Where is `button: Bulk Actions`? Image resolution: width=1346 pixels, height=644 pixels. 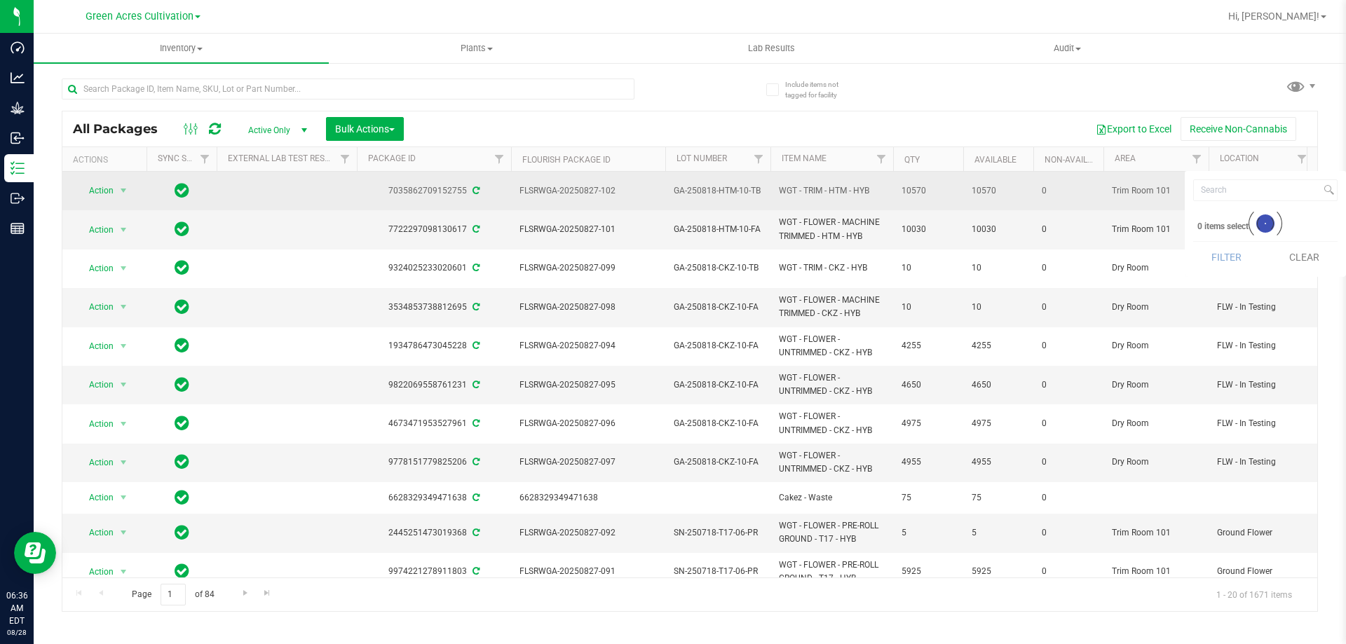
button: Bulk Actions is located at coordinates (365, 129).